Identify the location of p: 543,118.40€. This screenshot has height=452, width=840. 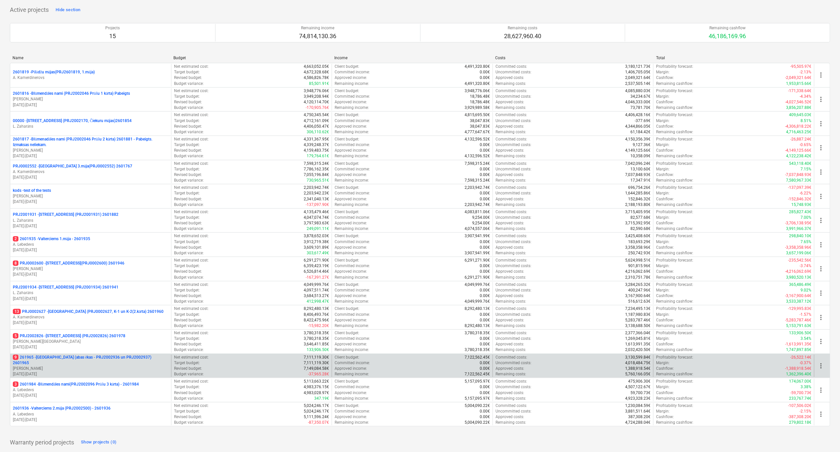
(800, 164).